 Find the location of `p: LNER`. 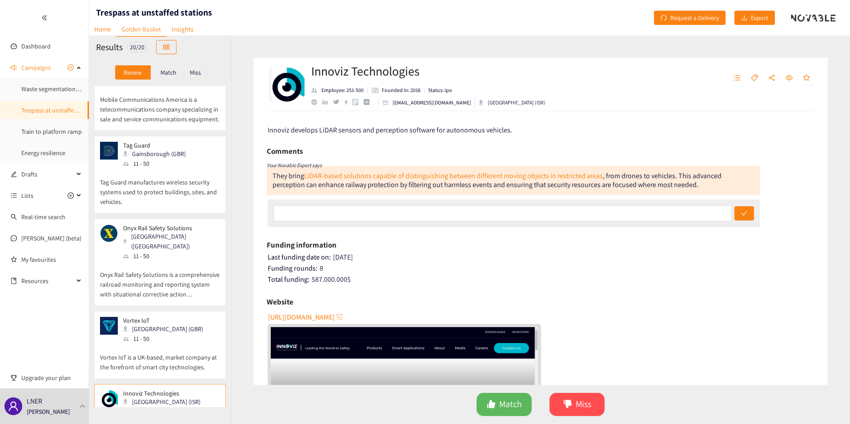

p: LNER is located at coordinates (34, 401).